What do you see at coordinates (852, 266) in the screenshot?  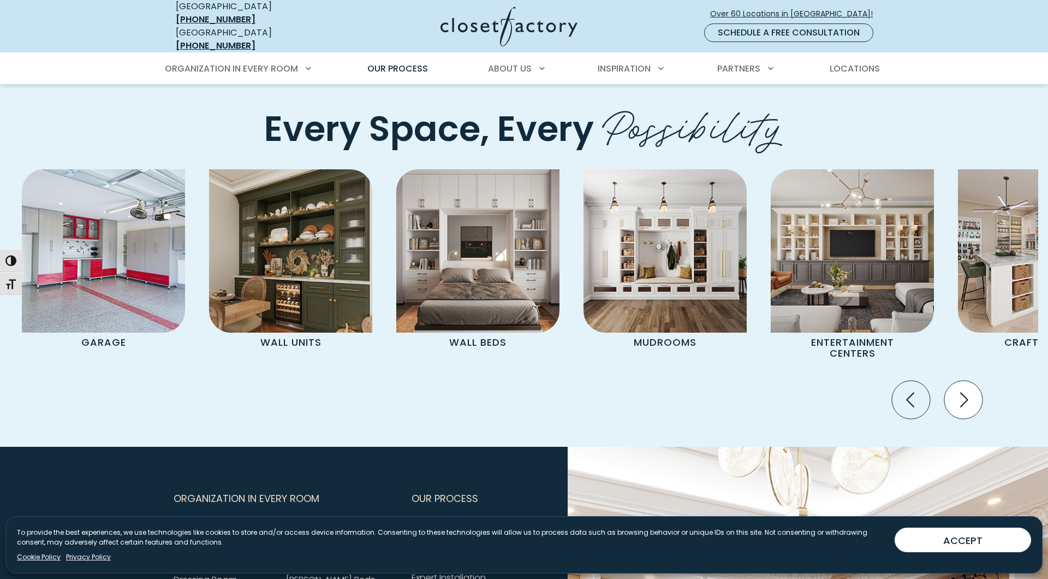 I see `a: Entertainment Center Entertainment Centers` at bounding box center [852, 266].